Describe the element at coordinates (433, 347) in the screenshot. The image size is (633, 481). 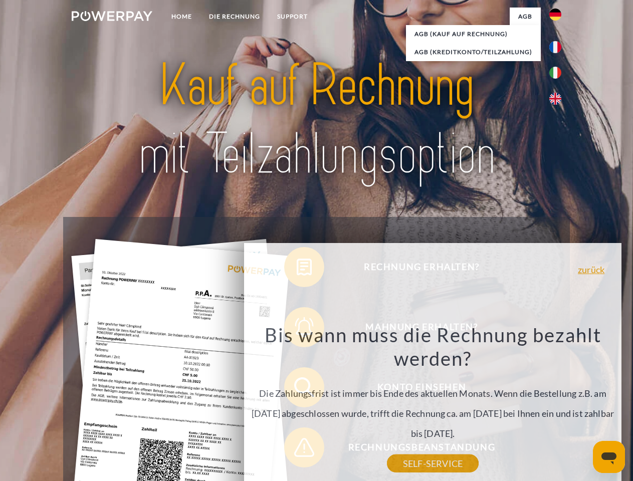
I see `h3: Bis wann muss die Rechnung bezahlt werden?` at that location.